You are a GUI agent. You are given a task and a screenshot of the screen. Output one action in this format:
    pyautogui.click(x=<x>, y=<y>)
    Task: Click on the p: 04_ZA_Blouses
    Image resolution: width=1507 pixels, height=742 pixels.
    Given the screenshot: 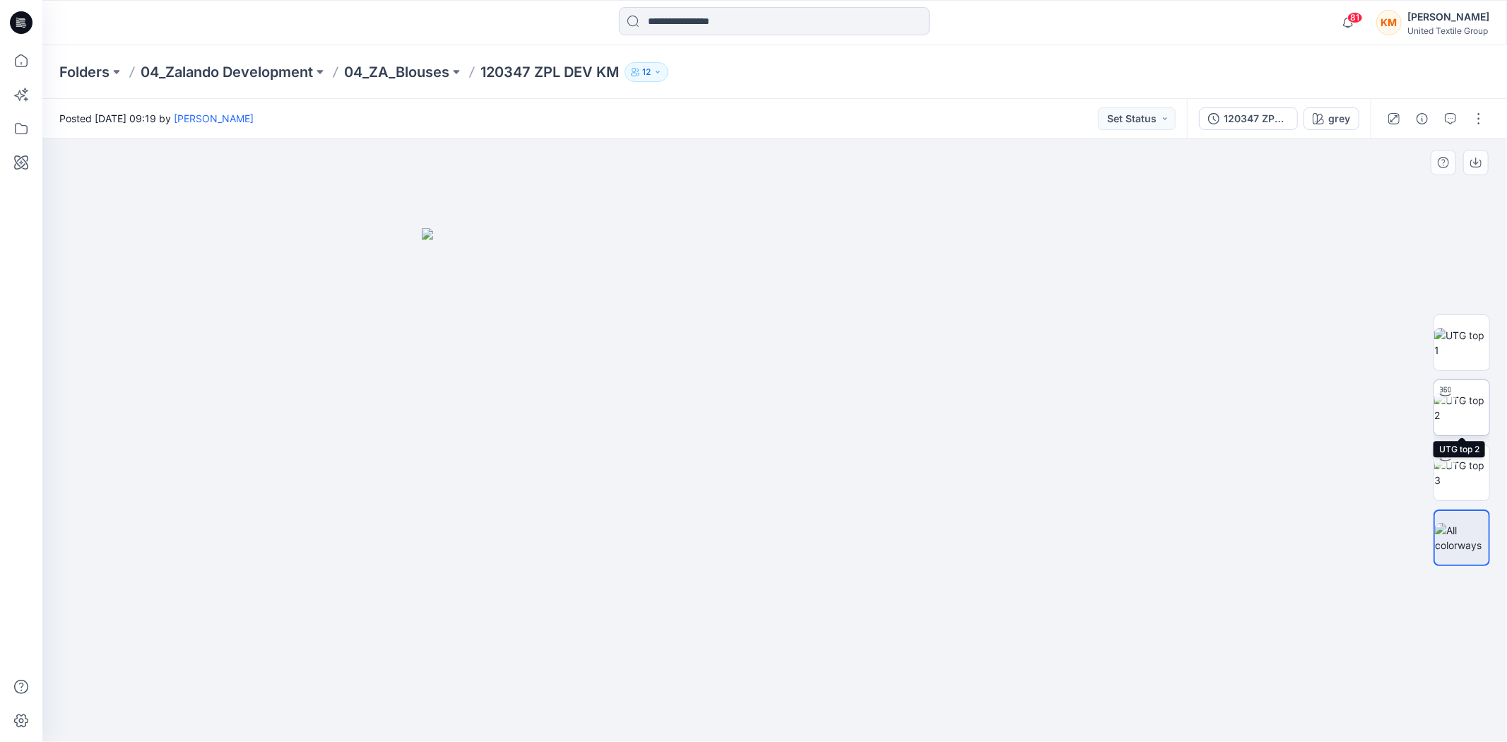 What is the action you would take?
    pyautogui.click(x=396, y=72)
    